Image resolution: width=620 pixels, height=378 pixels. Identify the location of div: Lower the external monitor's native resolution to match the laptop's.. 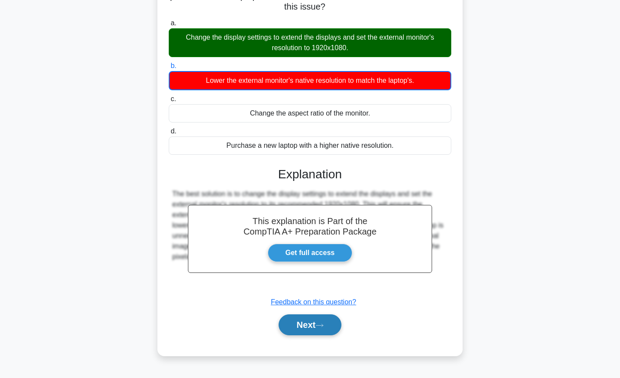
(310, 81).